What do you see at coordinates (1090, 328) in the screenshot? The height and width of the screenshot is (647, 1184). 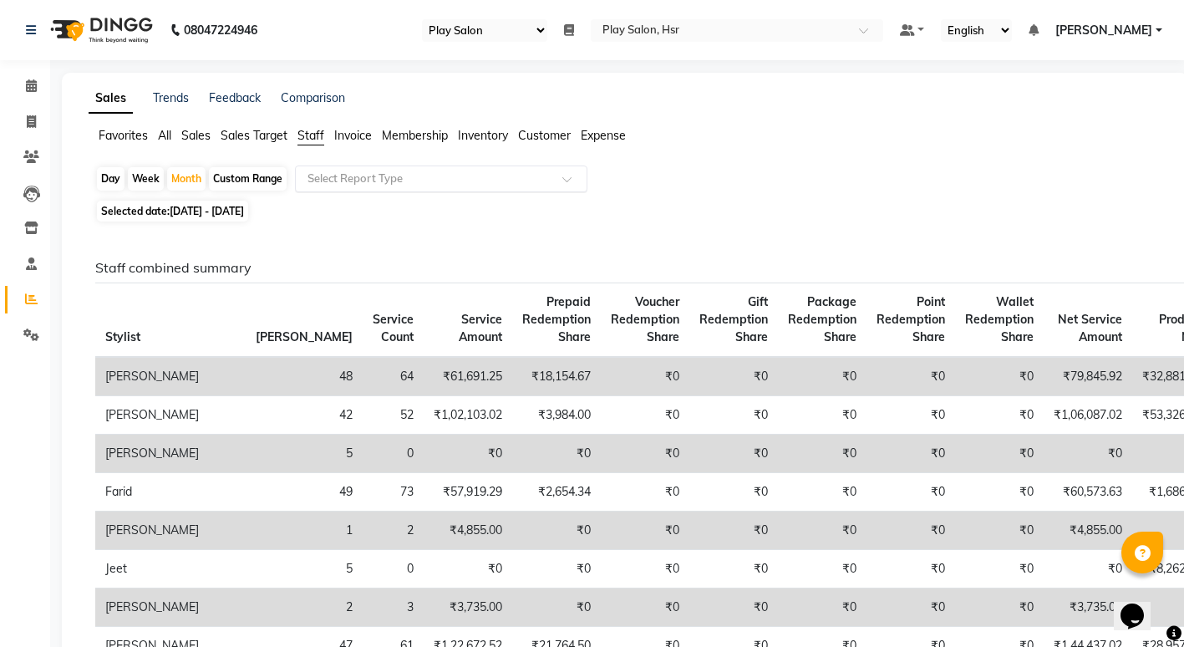 I see `span: Net Service Amount` at bounding box center [1090, 328].